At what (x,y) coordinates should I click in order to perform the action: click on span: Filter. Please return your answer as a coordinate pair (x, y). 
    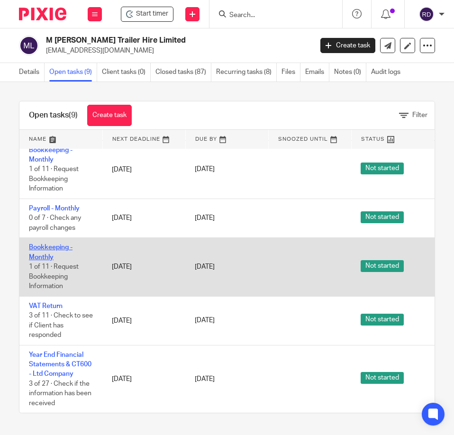
    Looking at the image, I should click on (420, 115).